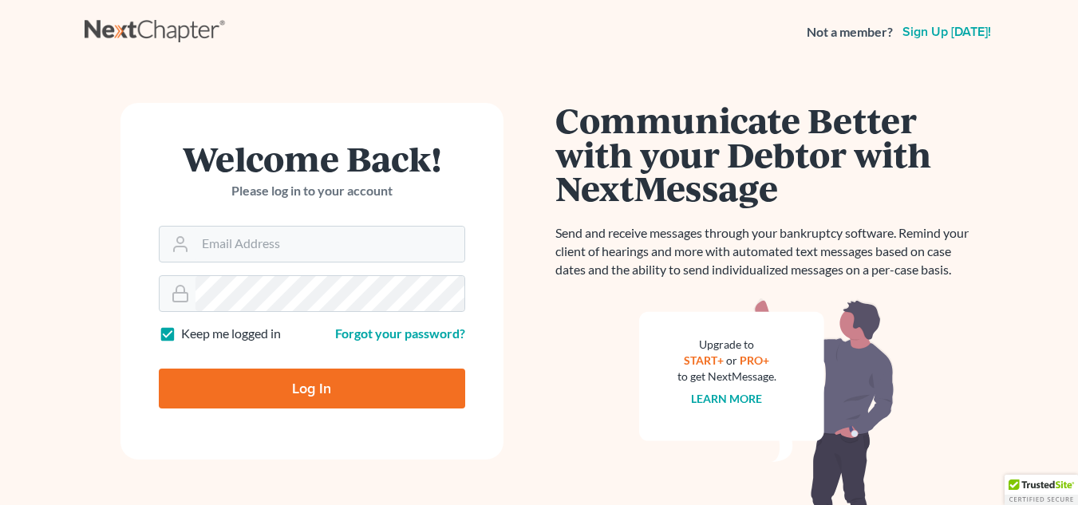  I want to click on p: Send and receive messages through your bankruptcy software. Remind your client of hearings and mo..., so click(767, 251).